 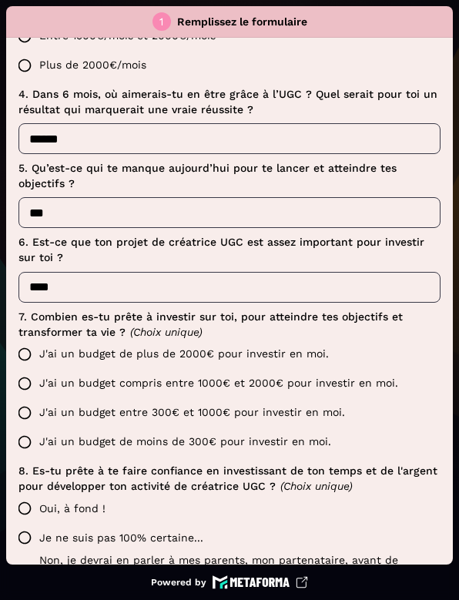 I want to click on p: Remplissez le formulaire, so click(x=242, y=22).